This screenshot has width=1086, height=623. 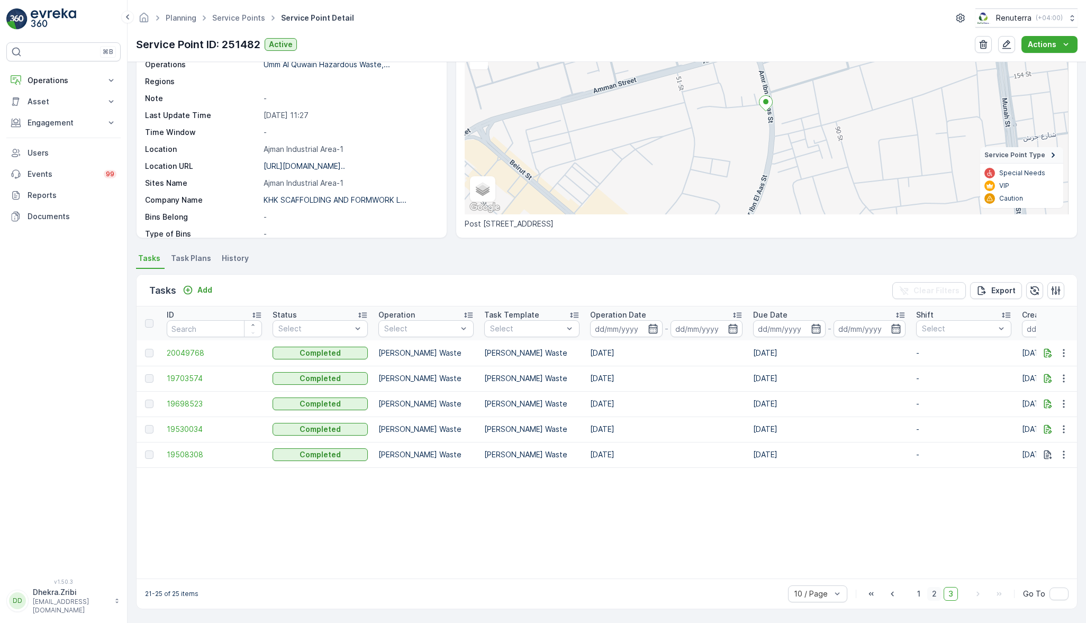 I want to click on p: Reports, so click(x=72, y=195).